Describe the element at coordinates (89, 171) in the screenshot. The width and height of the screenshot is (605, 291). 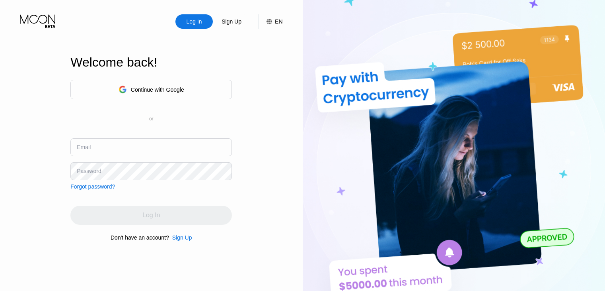
I see `div: Password` at that location.